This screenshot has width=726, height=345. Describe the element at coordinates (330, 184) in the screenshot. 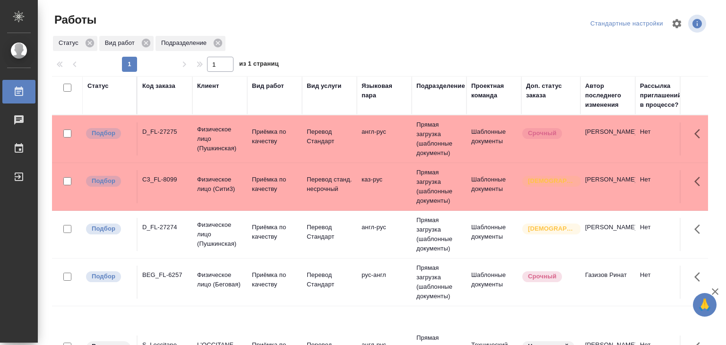

I see `p: Перевод станд. несрочный` at that location.